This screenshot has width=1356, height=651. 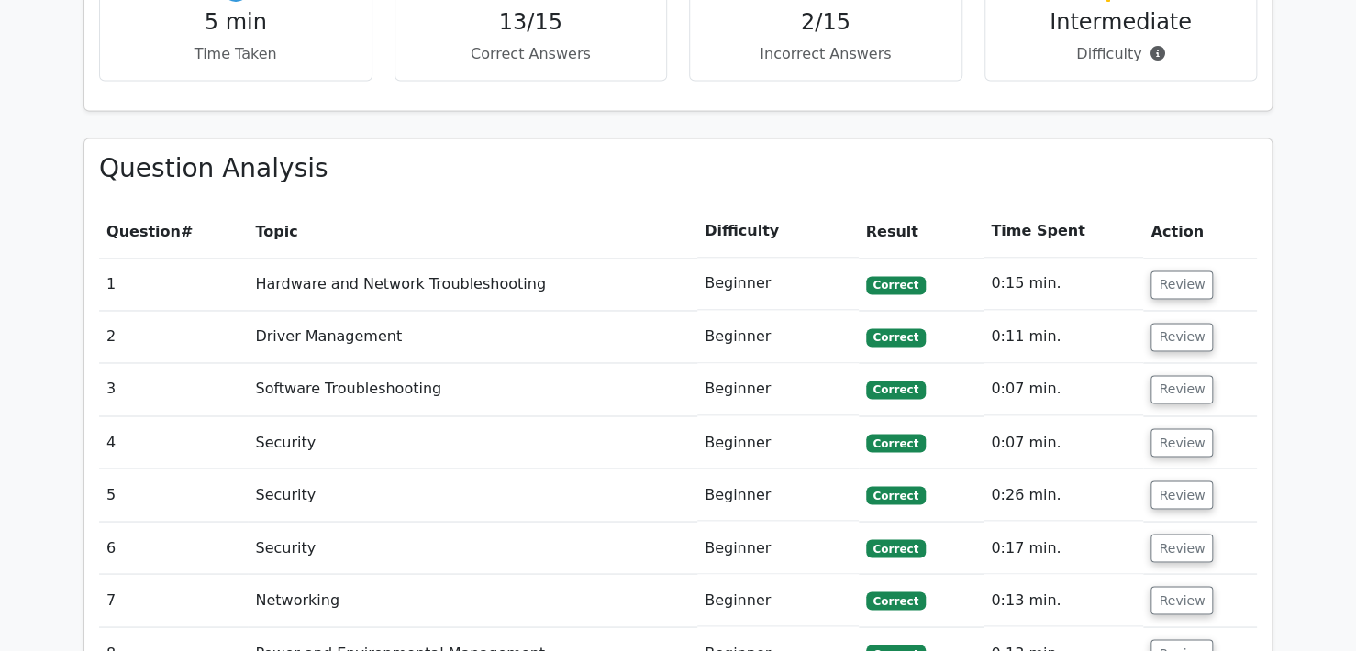 I want to click on h4: Intermediate, so click(x=1121, y=22).